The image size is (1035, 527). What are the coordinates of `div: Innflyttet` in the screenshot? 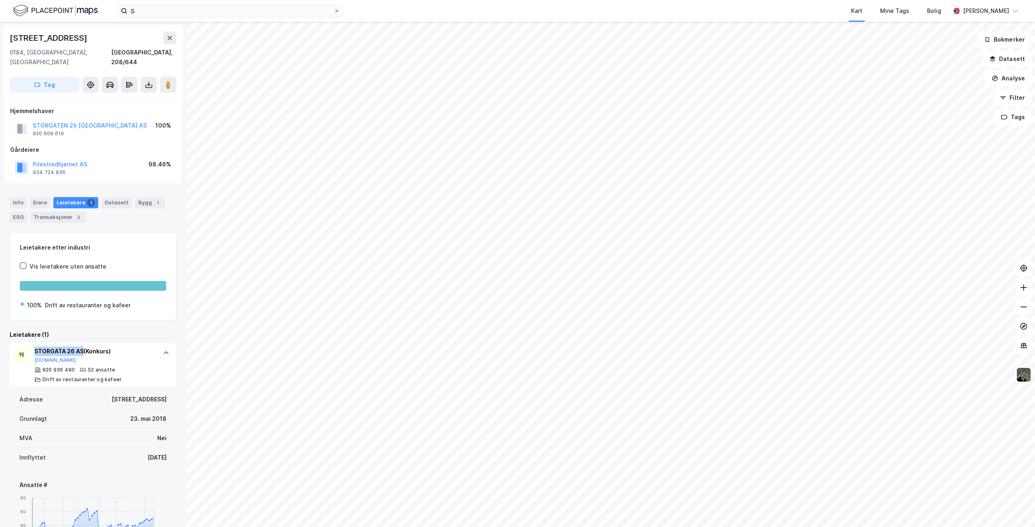 It's located at (32, 458).